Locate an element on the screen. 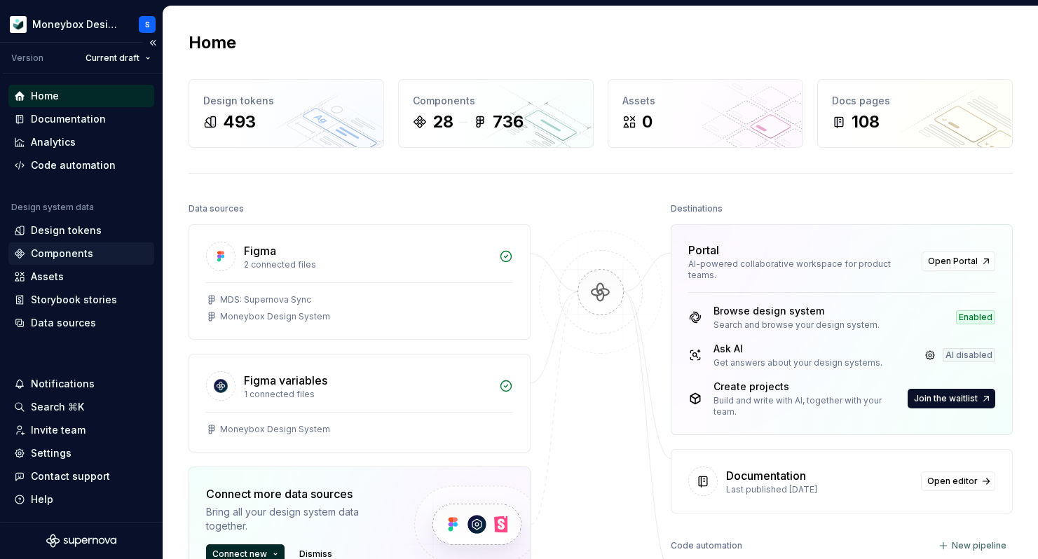 Image resolution: width=1038 pixels, height=559 pixels. div: Search and browse your design system. is located at coordinates (796, 325).